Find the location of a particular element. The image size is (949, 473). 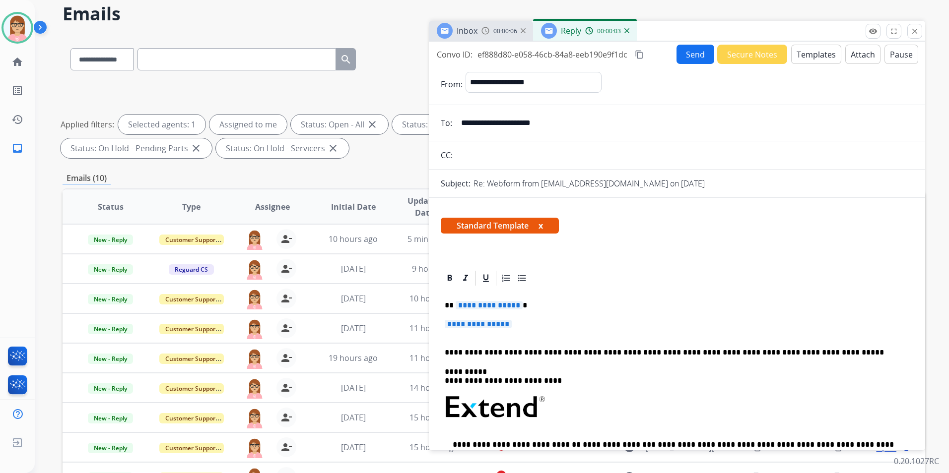

span: 00:00:06 is located at coordinates (505, 31).